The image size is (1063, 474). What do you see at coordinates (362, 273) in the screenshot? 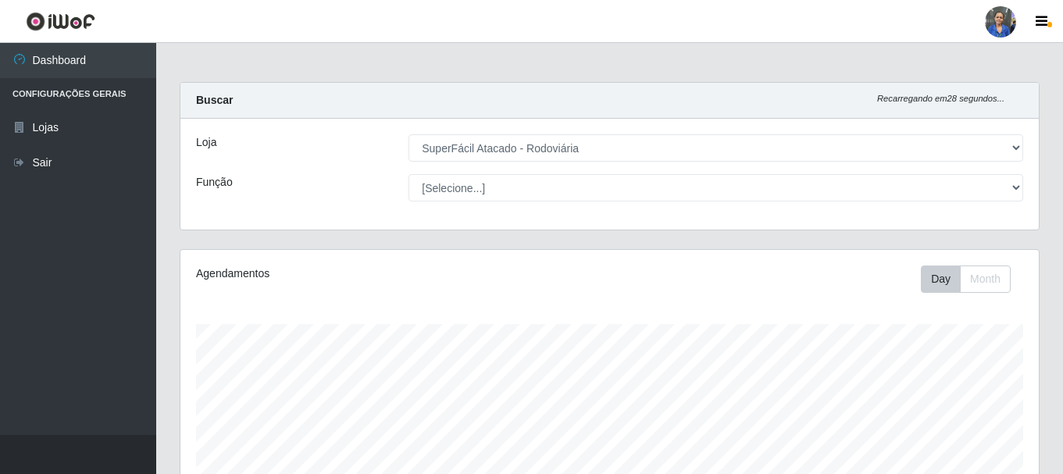
I see `div: Agendamentos` at bounding box center [362, 273].